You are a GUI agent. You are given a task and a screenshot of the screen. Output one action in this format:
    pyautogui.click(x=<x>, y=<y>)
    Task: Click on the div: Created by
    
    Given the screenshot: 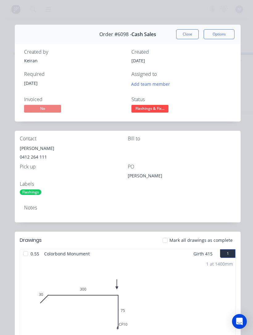 What is the action you would take?
    pyautogui.click(x=74, y=52)
    